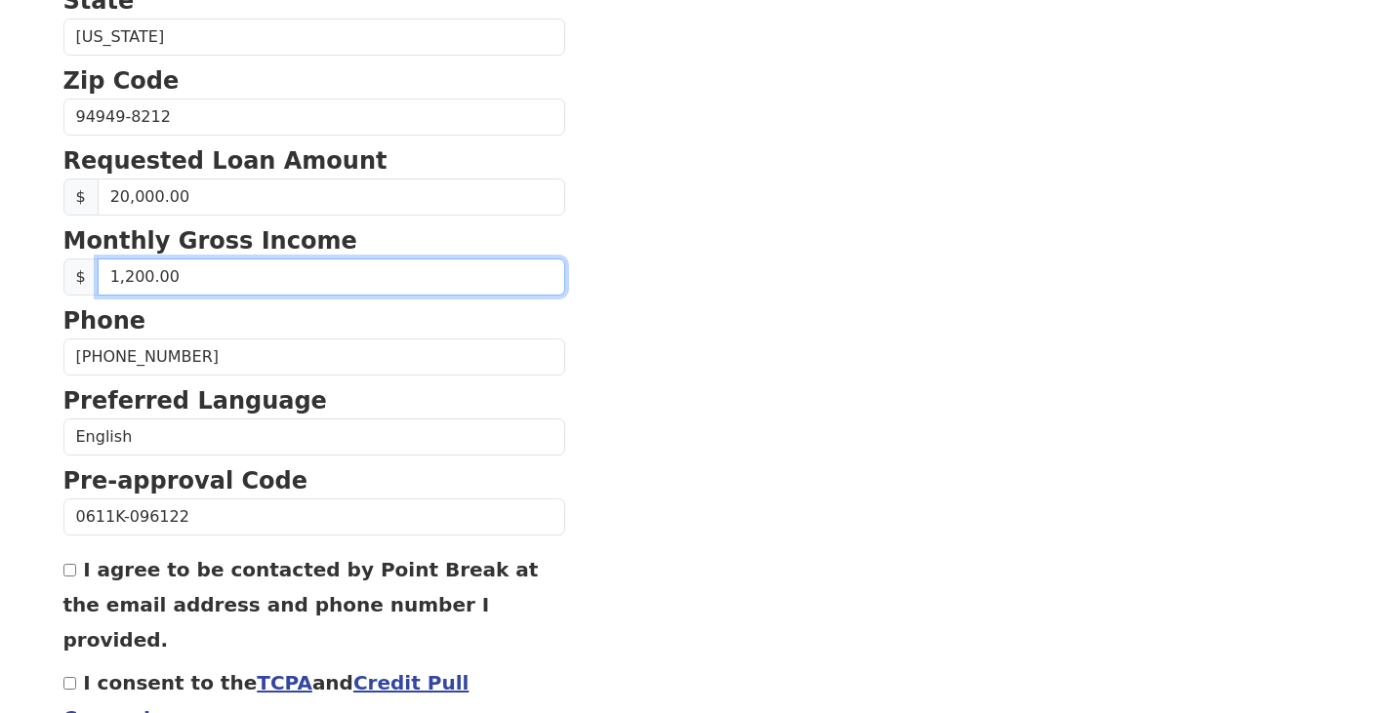 The width and height of the screenshot is (1391, 713). What do you see at coordinates (284, 683) in the screenshot?
I see `a: TCPA` at bounding box center [284, 683].